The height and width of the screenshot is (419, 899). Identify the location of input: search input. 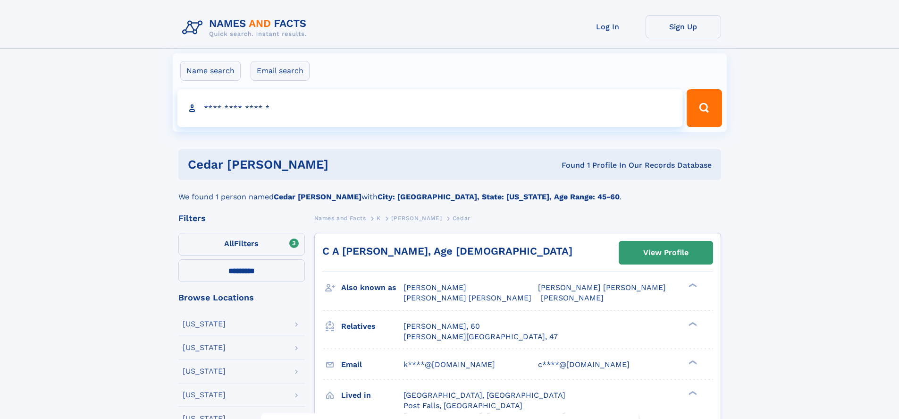
(430, 108).